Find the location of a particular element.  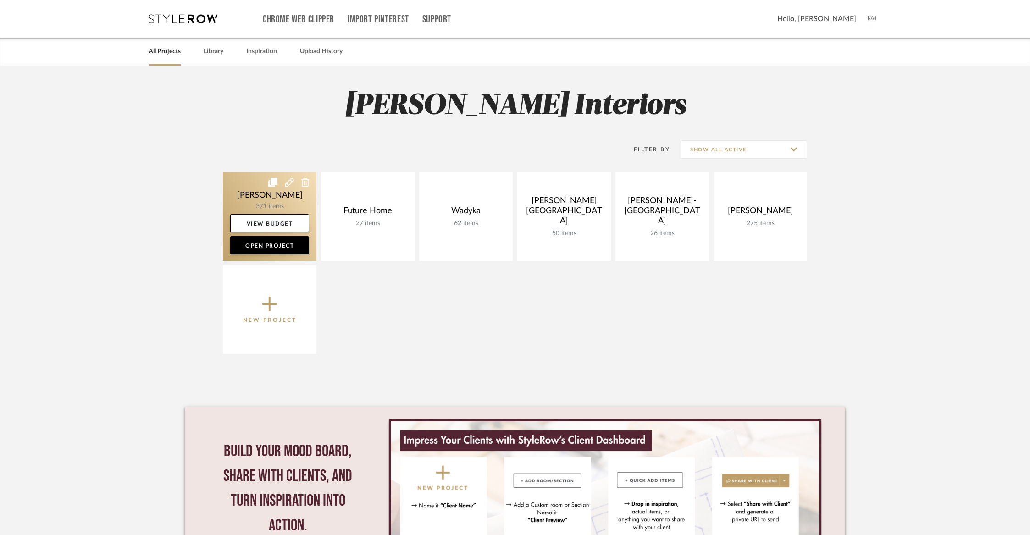

div: 62 items is located at coordinates (466, 223).